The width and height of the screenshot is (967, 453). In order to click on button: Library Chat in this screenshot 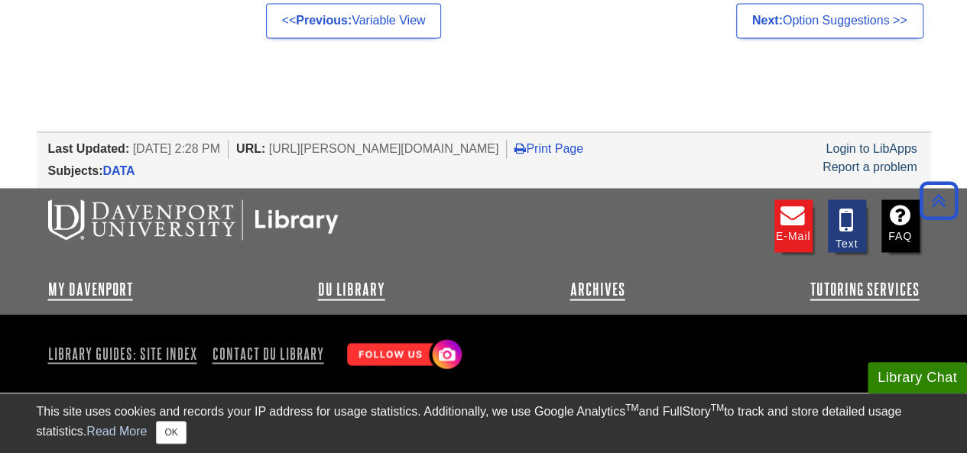, I will do `click(918, 378)`.